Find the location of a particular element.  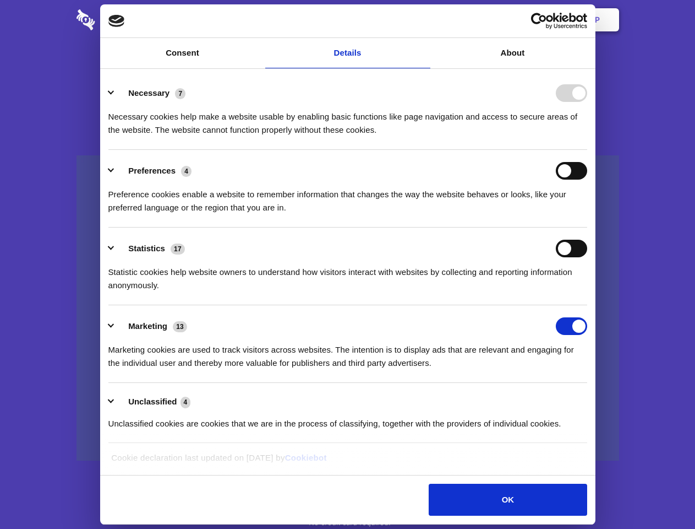

h1: Eliminate Slack Data Loss. is located at coordinates (348, 69).